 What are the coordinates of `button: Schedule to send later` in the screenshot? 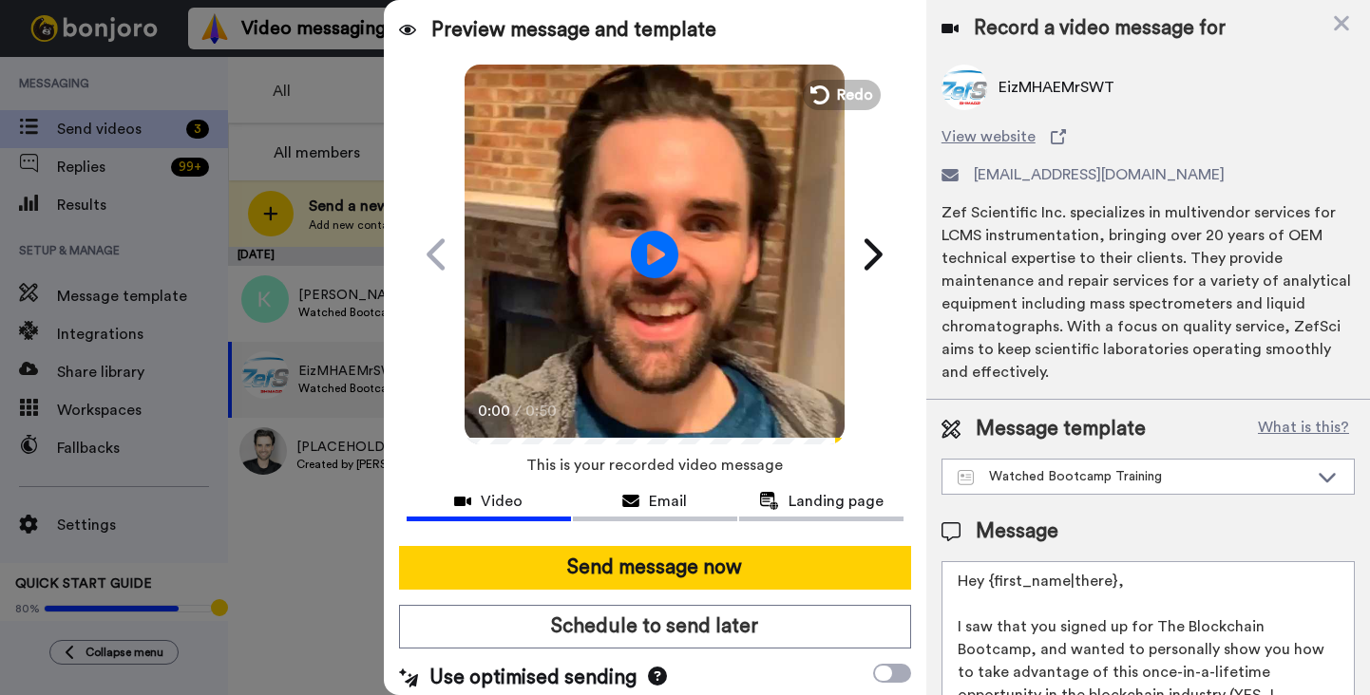 It's located at (654, 627).